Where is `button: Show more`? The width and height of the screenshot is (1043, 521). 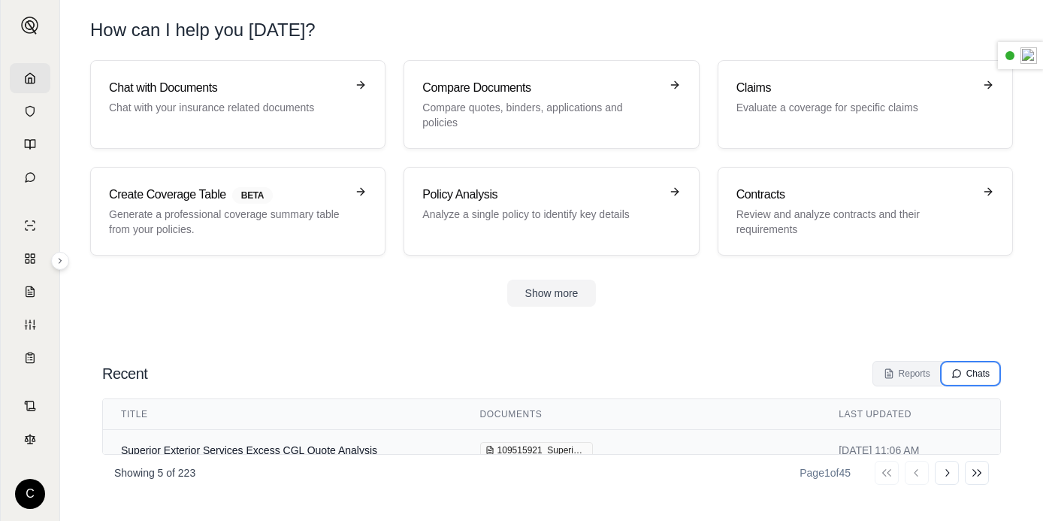
button: Show more is located at coordinates (551, 293).